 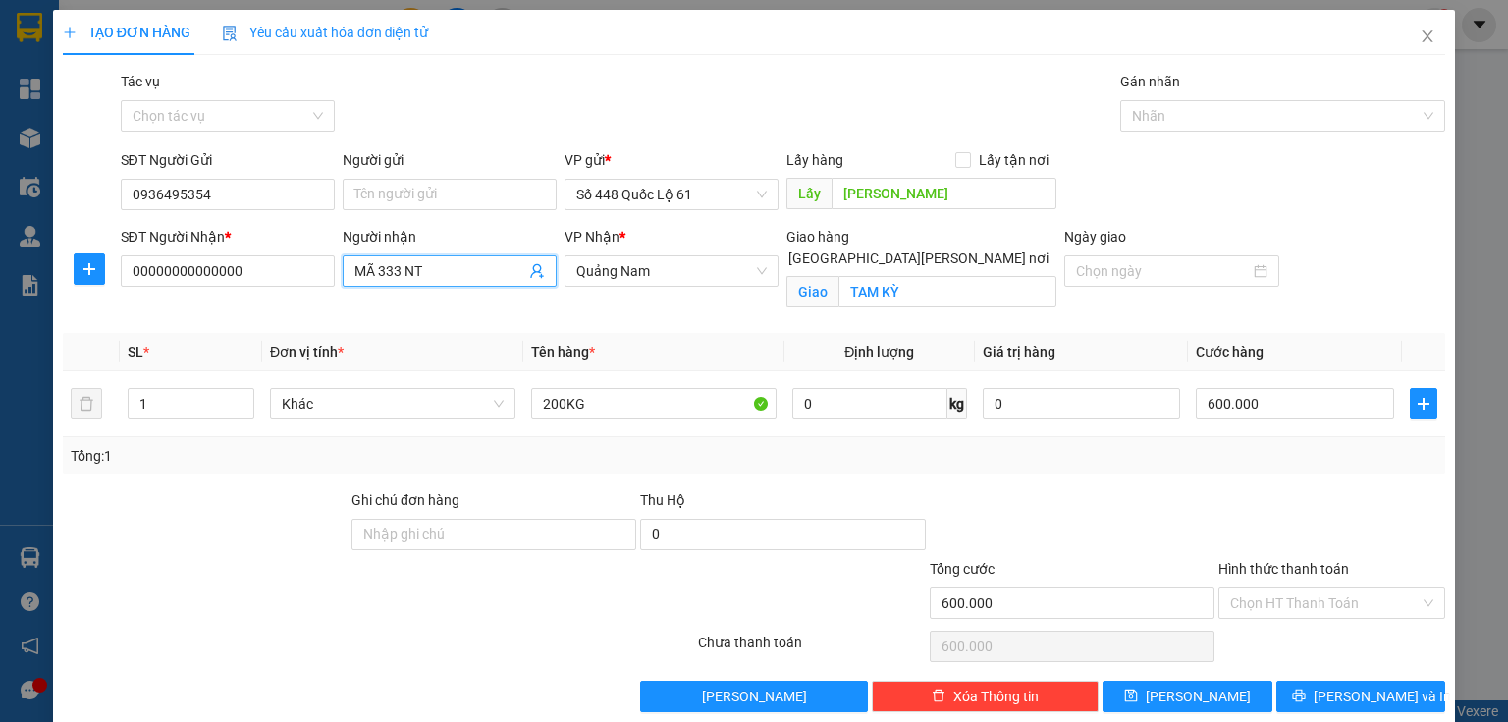 I want to click on span: Lấy hàng, so click(x=815, y=160).